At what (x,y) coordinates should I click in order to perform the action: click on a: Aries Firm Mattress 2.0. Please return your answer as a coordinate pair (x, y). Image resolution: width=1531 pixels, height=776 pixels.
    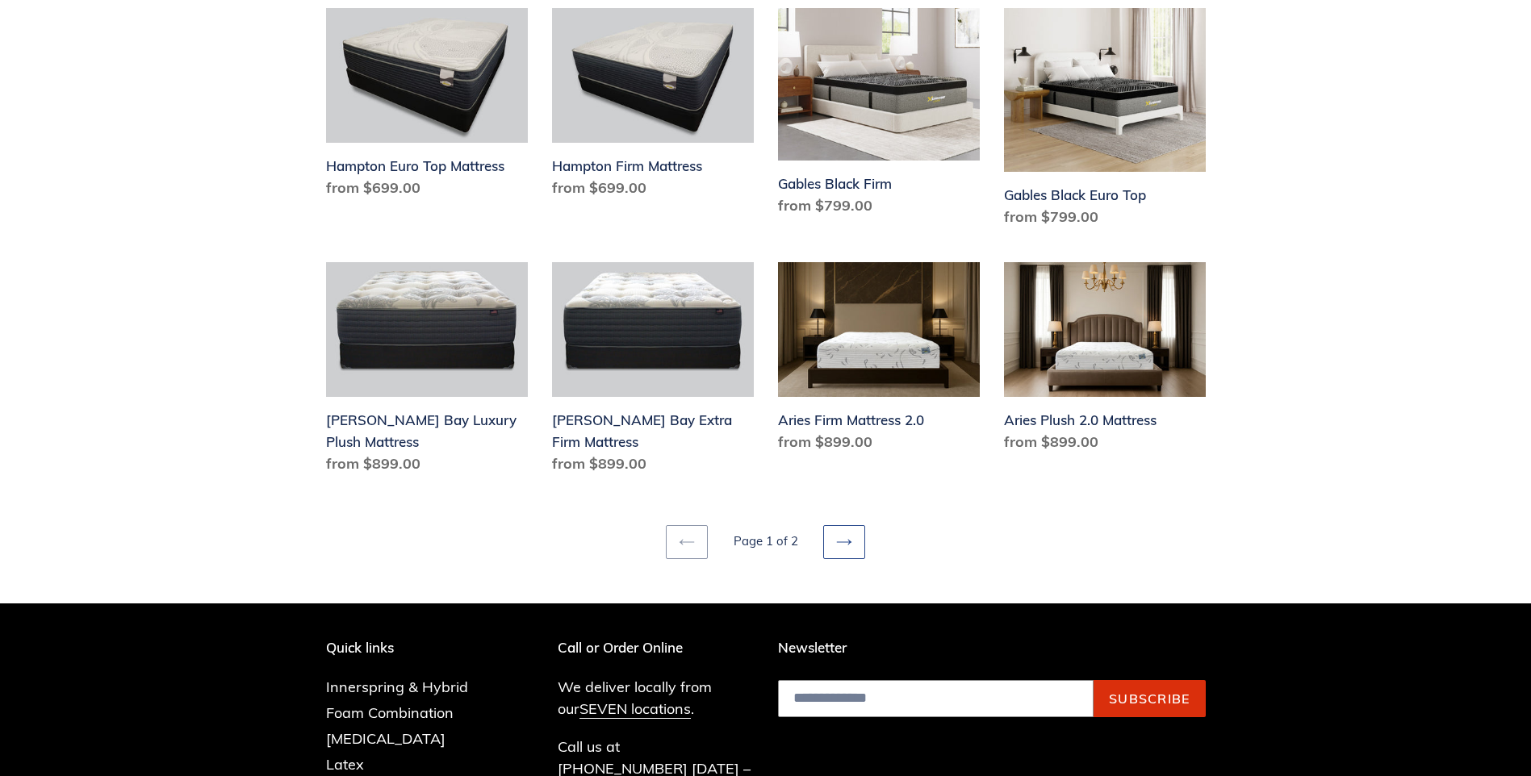
    Looking at the image, I should click on (879, 361).